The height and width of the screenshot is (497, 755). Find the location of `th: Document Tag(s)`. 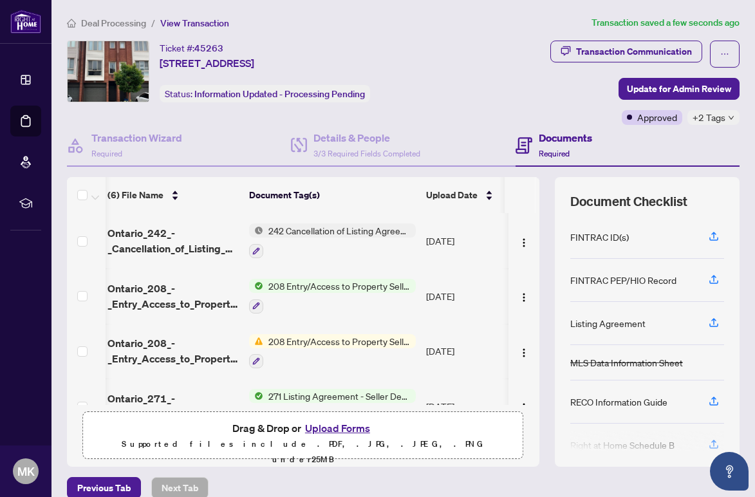

th: Document Tag(s) is located at coordinates (332, 195).